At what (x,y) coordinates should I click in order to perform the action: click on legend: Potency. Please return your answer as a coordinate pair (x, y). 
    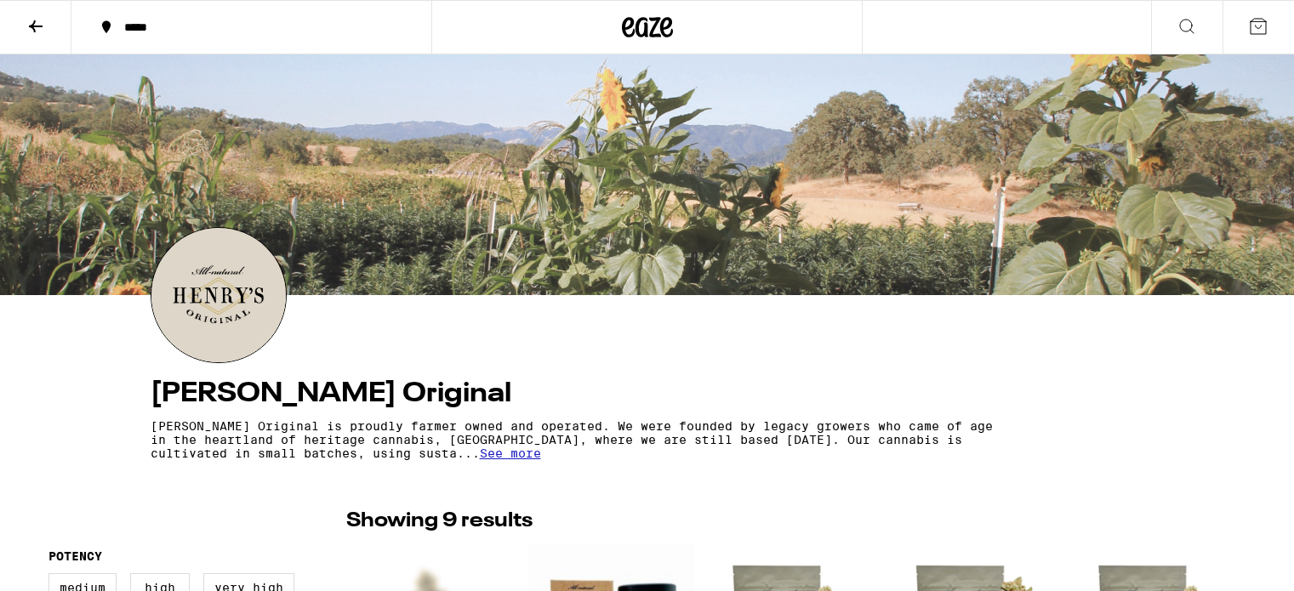
    Looking at the image, I should click on (75, 556).